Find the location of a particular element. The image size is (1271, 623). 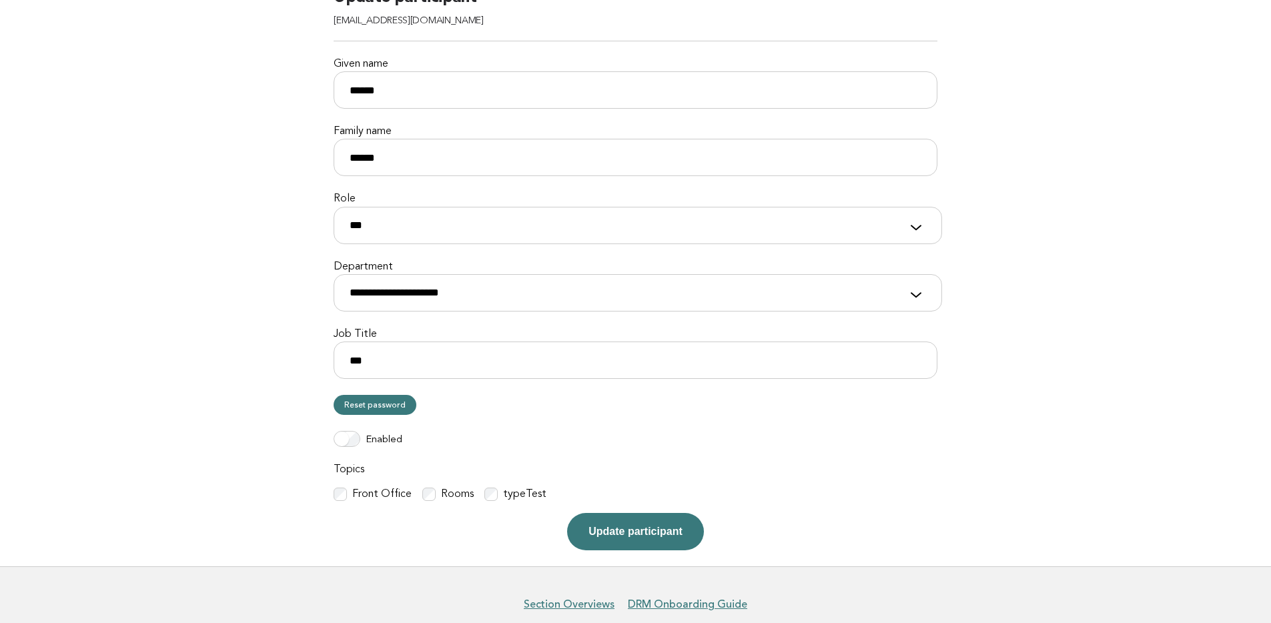

a: DRM Onboarding Guide is located at coordinates (687, 604).